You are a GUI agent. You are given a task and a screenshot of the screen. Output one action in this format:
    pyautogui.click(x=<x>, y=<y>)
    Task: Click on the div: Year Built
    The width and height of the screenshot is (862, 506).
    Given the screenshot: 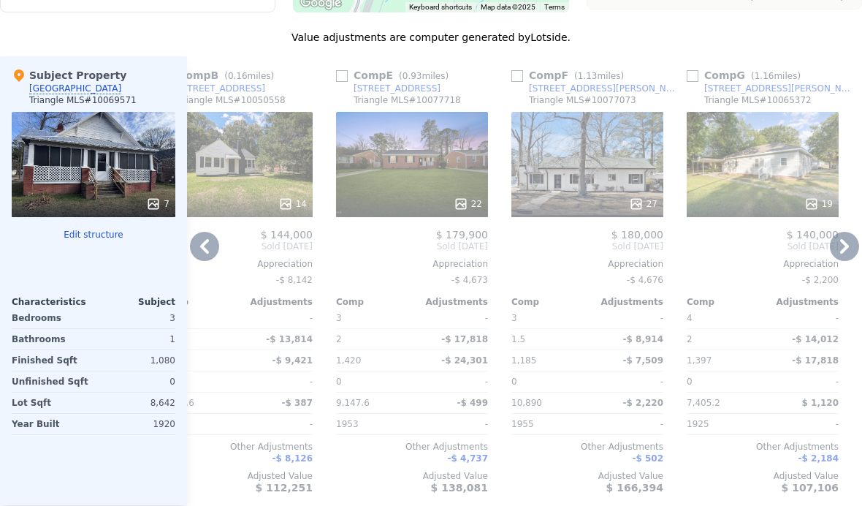 What is the action you would take?
    pyautogui.click(x=51, y=424)
    